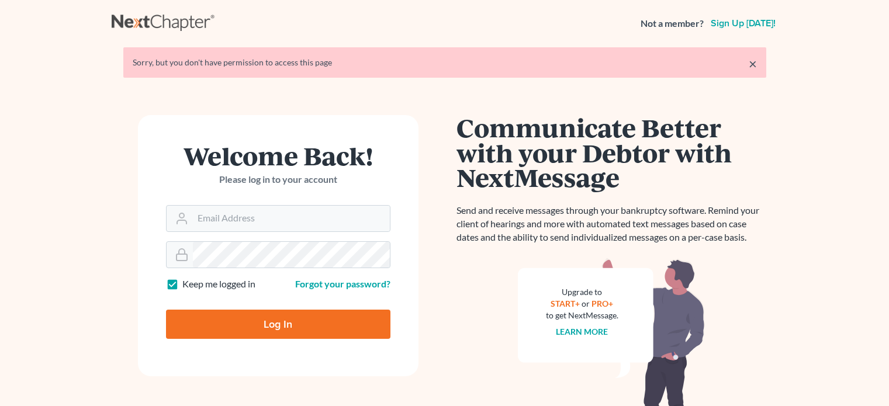 The image size is (889, 406). What do you see at coordinates (343, 284) in the screenshot?
I see `a: Forgot your password?` at bounding box center [343, 284].